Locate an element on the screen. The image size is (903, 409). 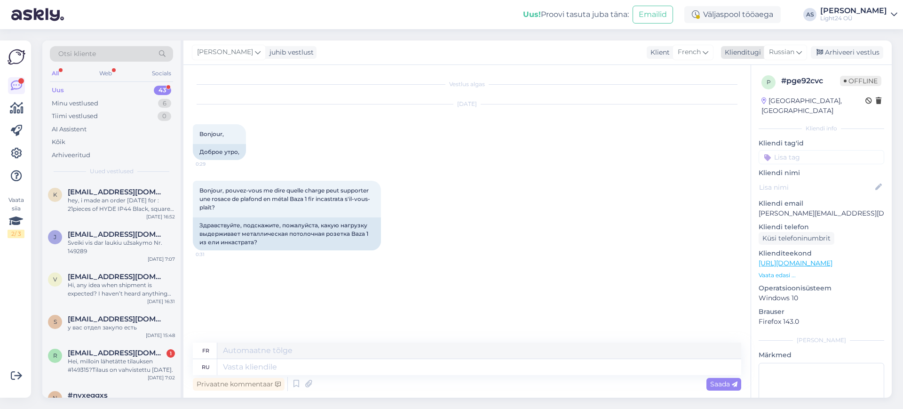
span: Saada is located at coordinates (724, 384).